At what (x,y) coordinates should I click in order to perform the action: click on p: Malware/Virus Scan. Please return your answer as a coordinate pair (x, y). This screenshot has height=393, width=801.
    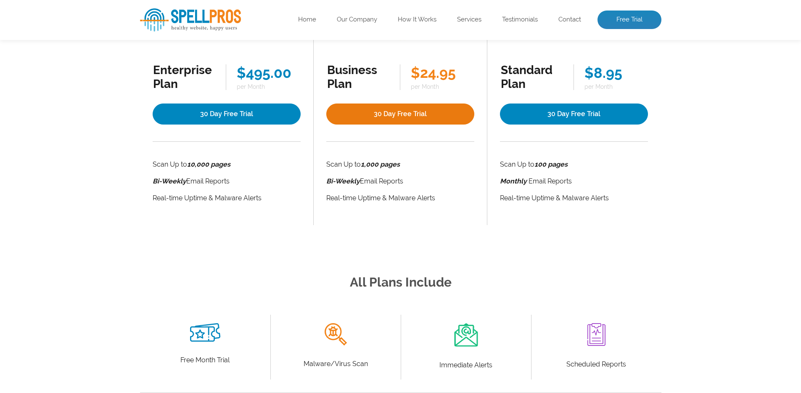
    Looking at the image, I should click on (336, 364).